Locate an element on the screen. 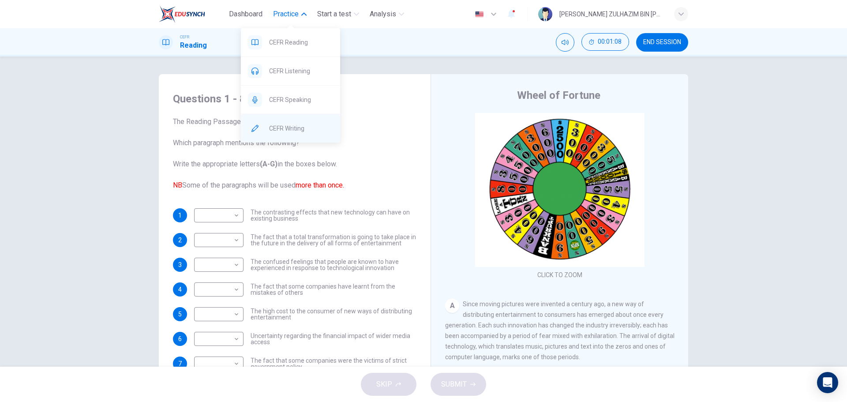 This screenshot has width=847, height=402. div: A is located at coordinates (452, 306).